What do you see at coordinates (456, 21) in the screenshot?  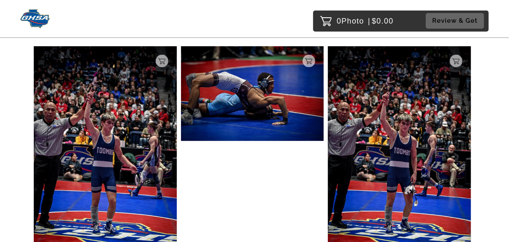 I see `a: Review & Get` at bounding box center [456, 21].